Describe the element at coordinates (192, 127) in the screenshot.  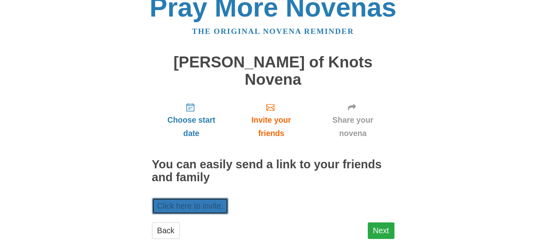
I see `span: Choose start date` at that location.